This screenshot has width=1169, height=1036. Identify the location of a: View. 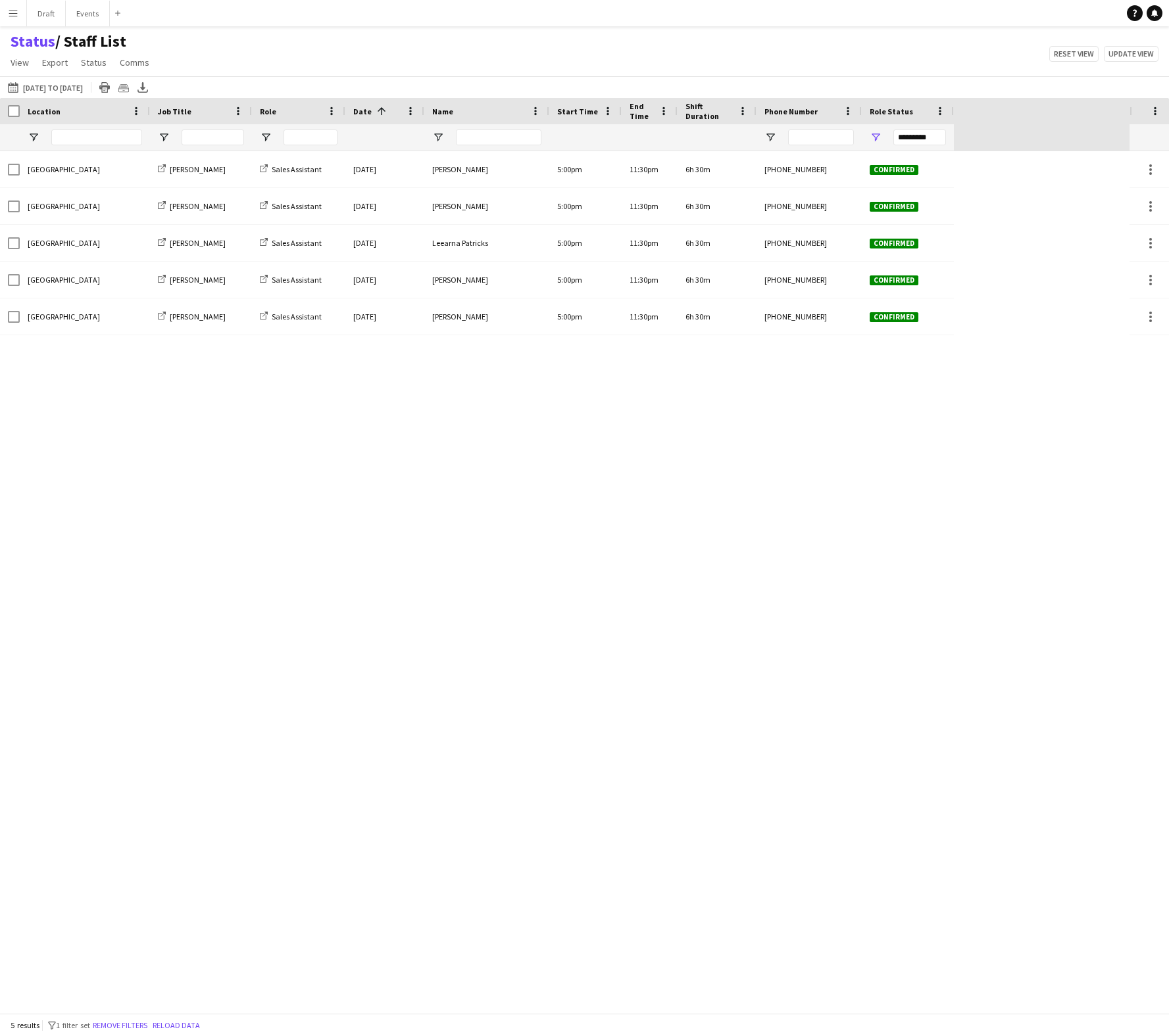
(19, 62).